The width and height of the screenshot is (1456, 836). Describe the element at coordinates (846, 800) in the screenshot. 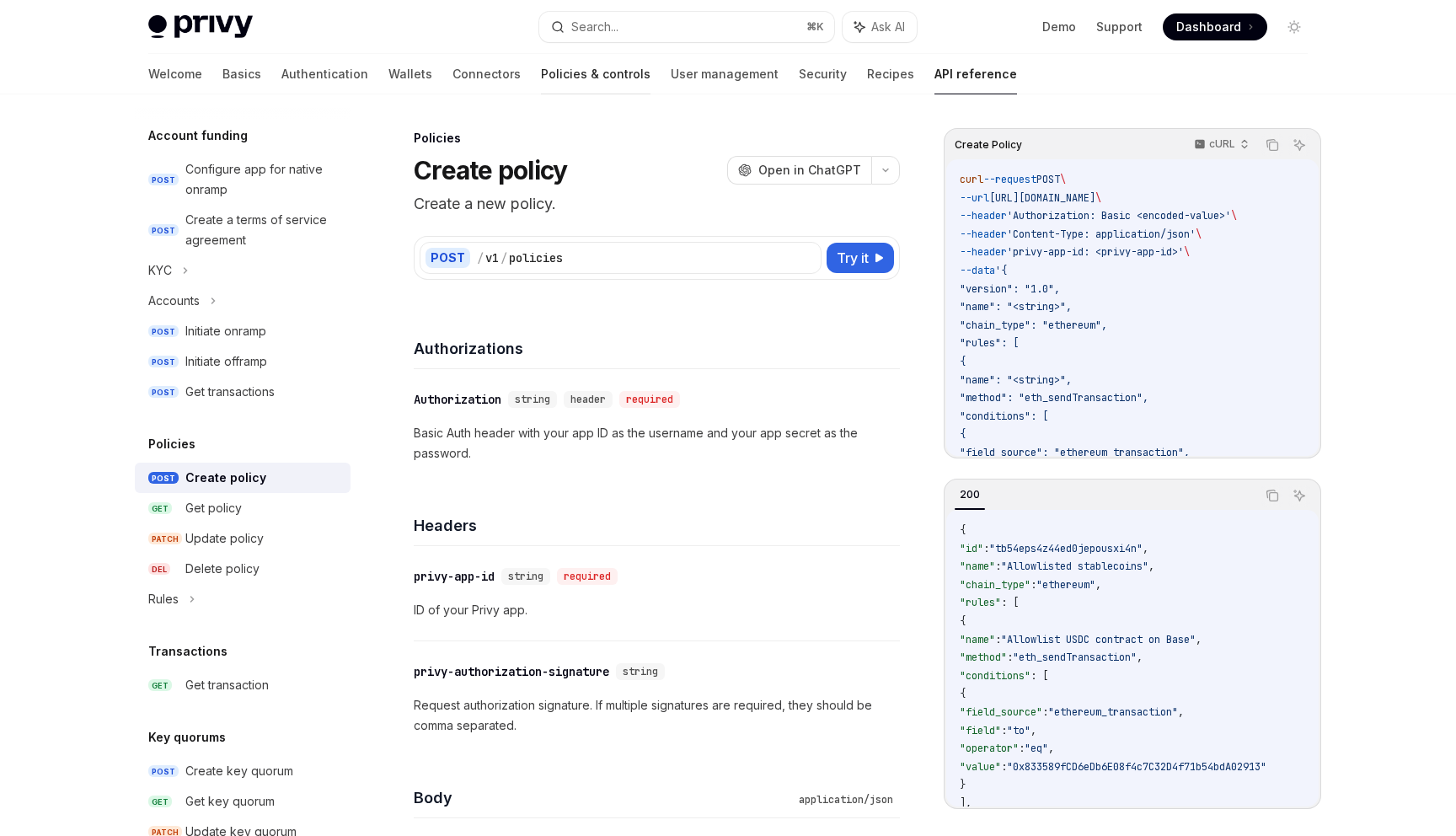

I see `div: application/json` at that location.